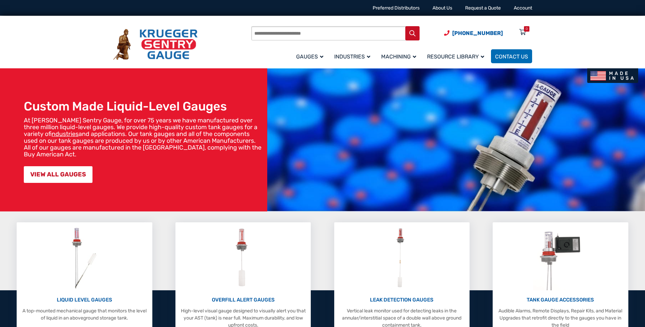 This screenshot has height=327, width=645. What do you see at coordinates (523, 8) in the screenshot?
I see `a: Account` at bounding box center [523, 8].